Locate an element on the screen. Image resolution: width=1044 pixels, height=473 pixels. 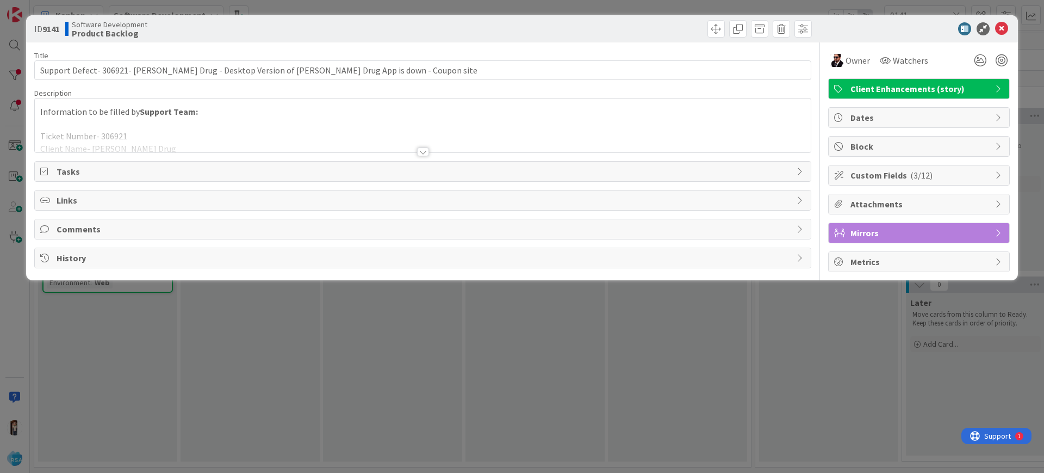
span: Links is located at coordinates (424, 200).